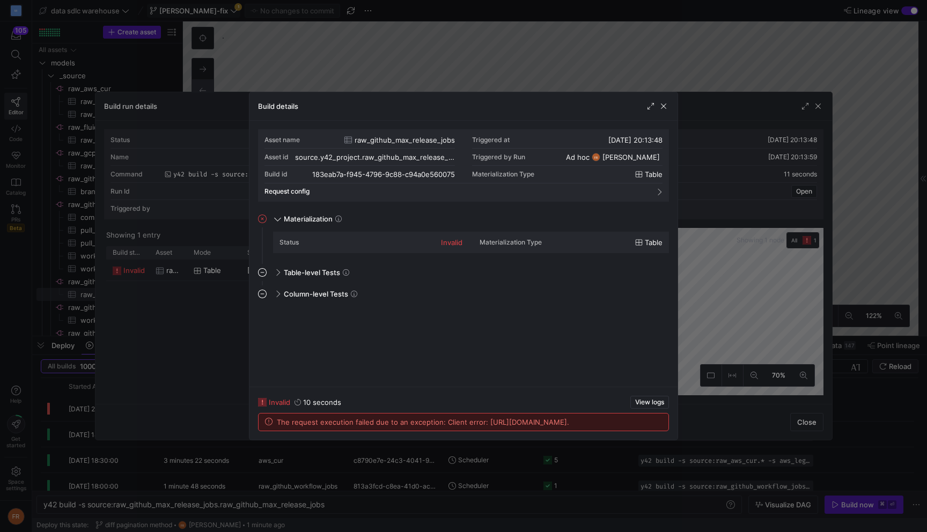 This screenshot has width=927, height=532. Describe the element at coordinates (384, 174) in the screenshot. I see `div: 183eab7a-f945-4796-9c88-c94a0e560075` at that location.